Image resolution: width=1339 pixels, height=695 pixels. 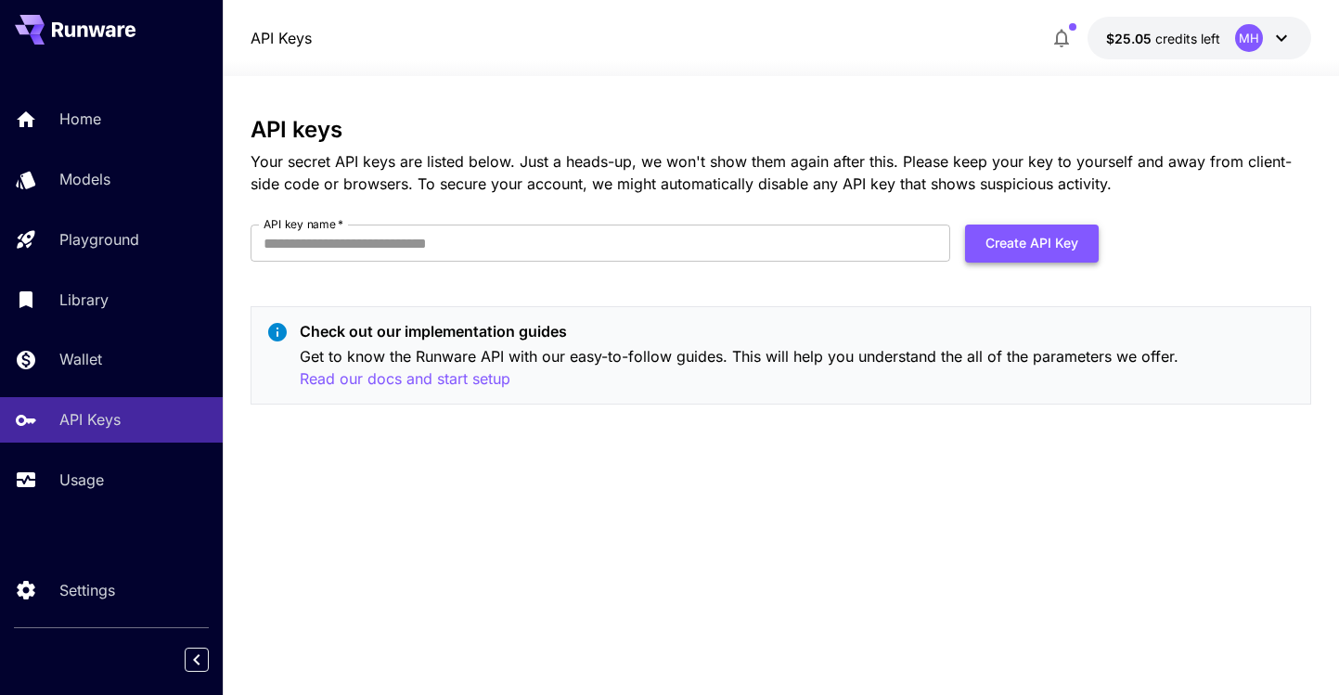 What do you see at coordinates (405, 379) in the screenshot?
I see `p: Read our docs and start setup` at bounding box center [405, 379].